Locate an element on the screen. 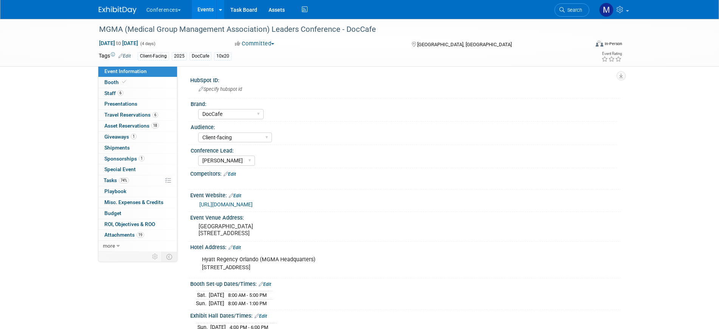 This screenshot has width=719, height=329. span: Misc. Expenses & Credits is located at coordinates (134, 202).